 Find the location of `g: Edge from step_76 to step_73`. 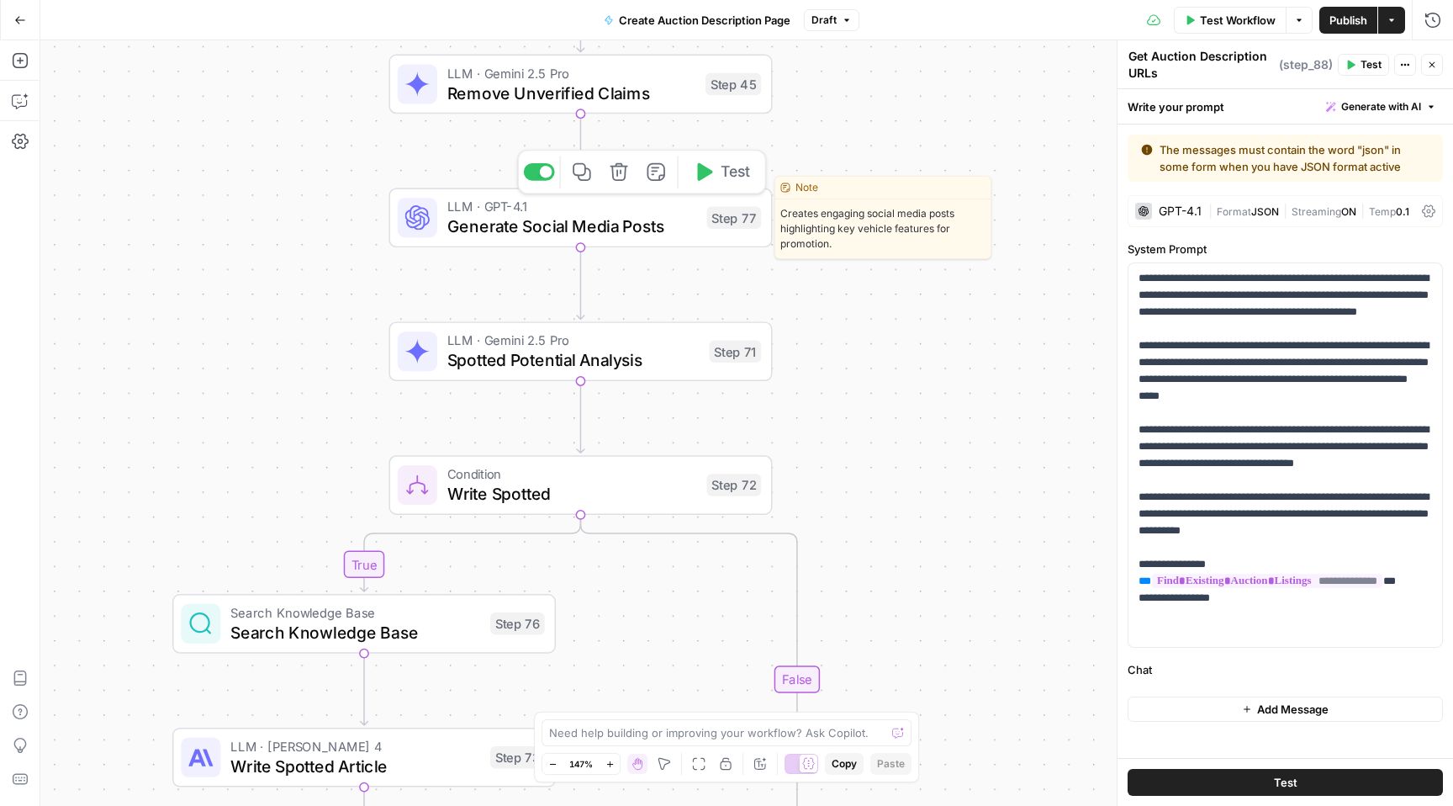

g: Edge from step_76 to step_73 is located at coordinates (364, 689).